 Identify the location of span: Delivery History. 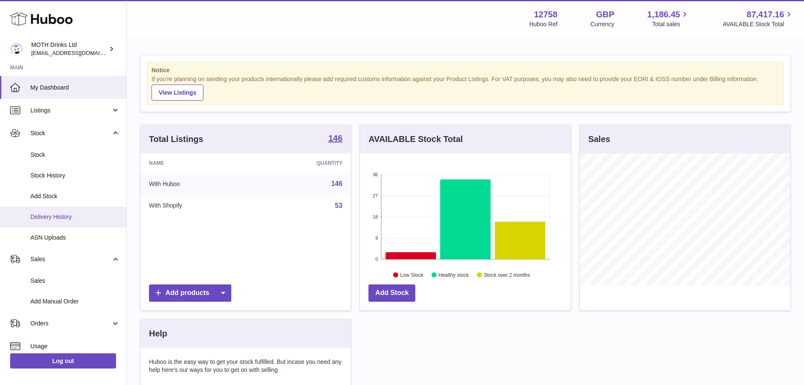
(75, 217).